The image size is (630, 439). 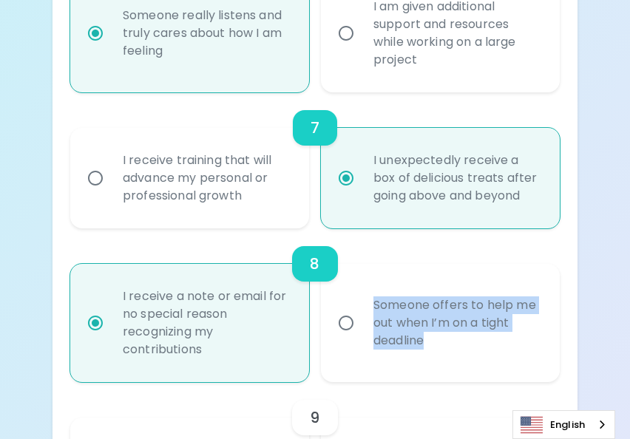 I want to click on div: I unexpectedly receive a box of delicious treats after going above and beyond, so click(x=456, y=178).